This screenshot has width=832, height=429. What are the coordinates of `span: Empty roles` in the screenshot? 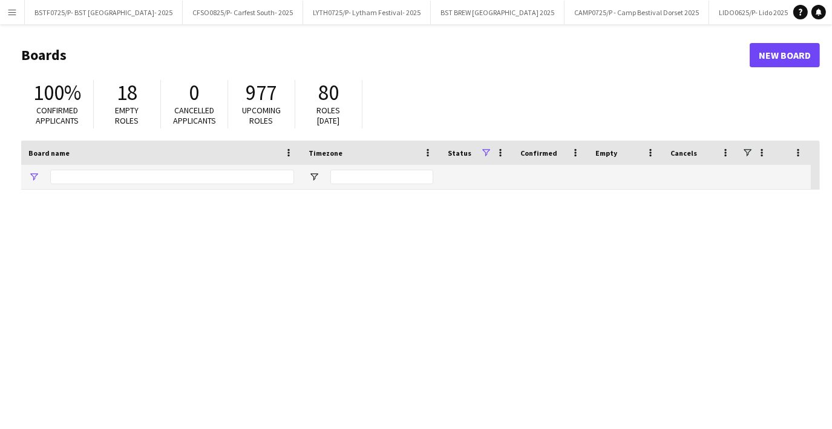 It's located at (127, 115).